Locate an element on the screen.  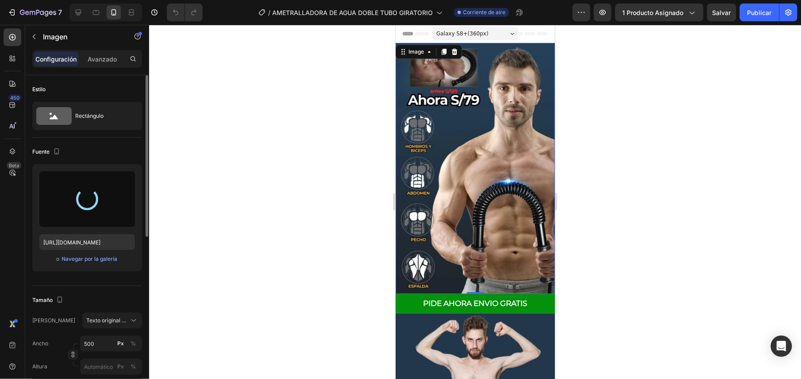
span: 1 producto asignado is located at coordinates (653, 12).